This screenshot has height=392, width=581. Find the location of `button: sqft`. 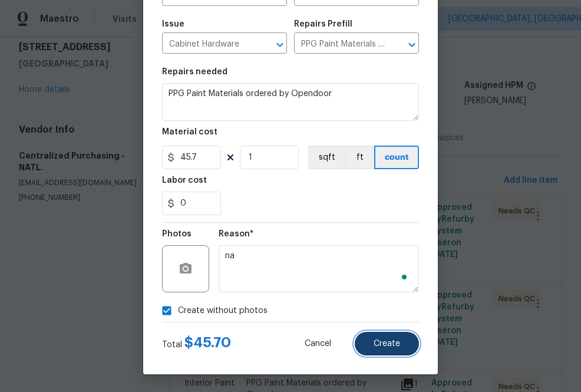

button: sqft is located at coordinates (327, 157).